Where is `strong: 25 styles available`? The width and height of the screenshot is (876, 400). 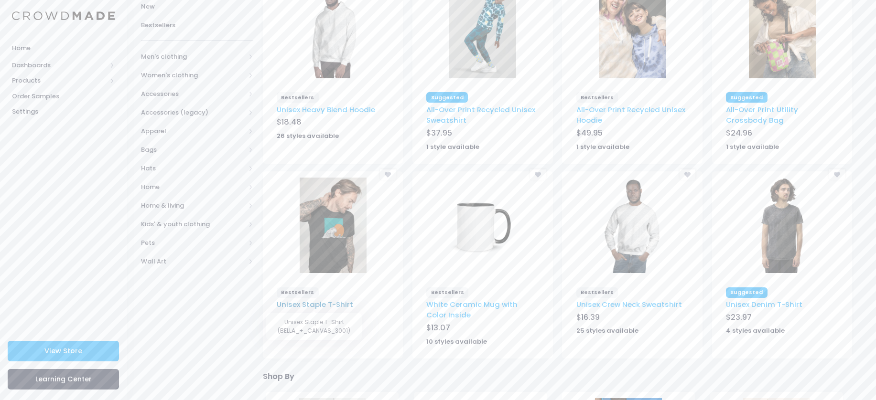 strong: 25 styles available is located at coordinates (607, 331).